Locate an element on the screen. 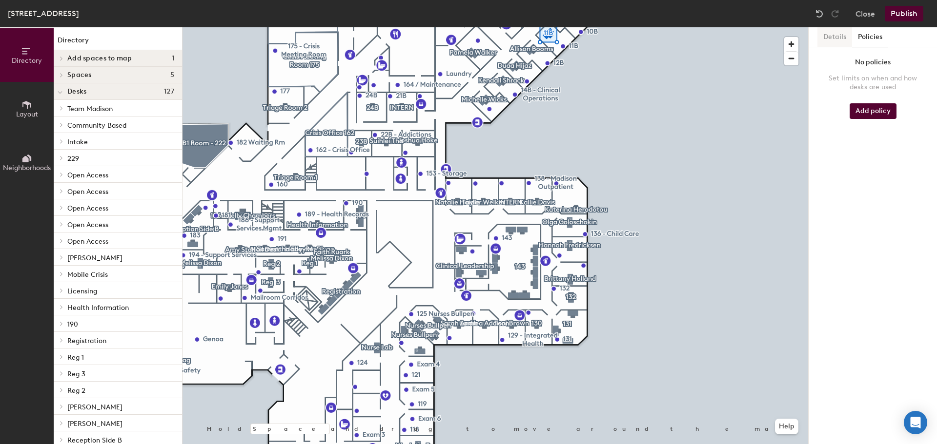 This screenshot has height=444, width=937. span: Desks is located at coordinates (77, 92).